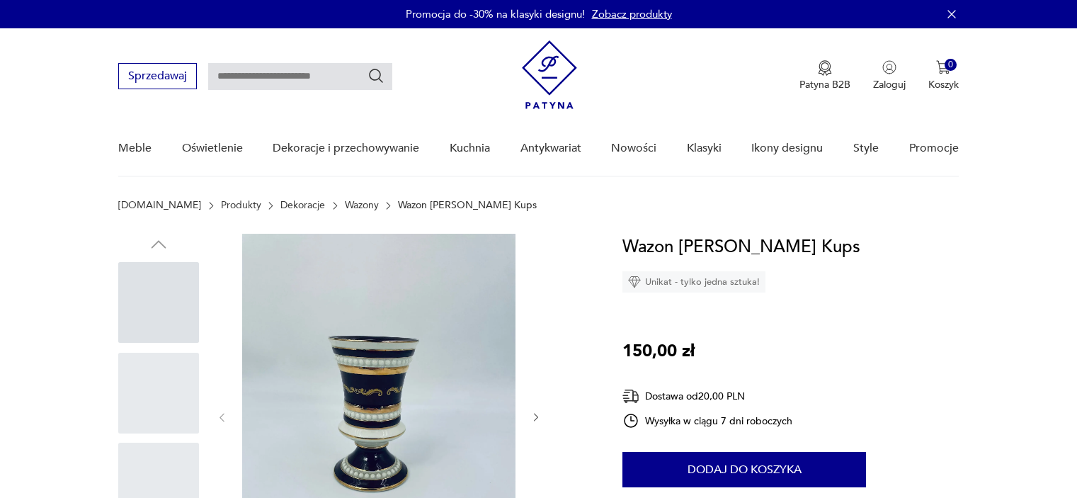 The height and width of the screenshot is (498, 1077). Describe the element at coordinates (708, 421) in the screenshot. I see `div: Wysyłka w ciągu 7 dni roboczych` at that location.